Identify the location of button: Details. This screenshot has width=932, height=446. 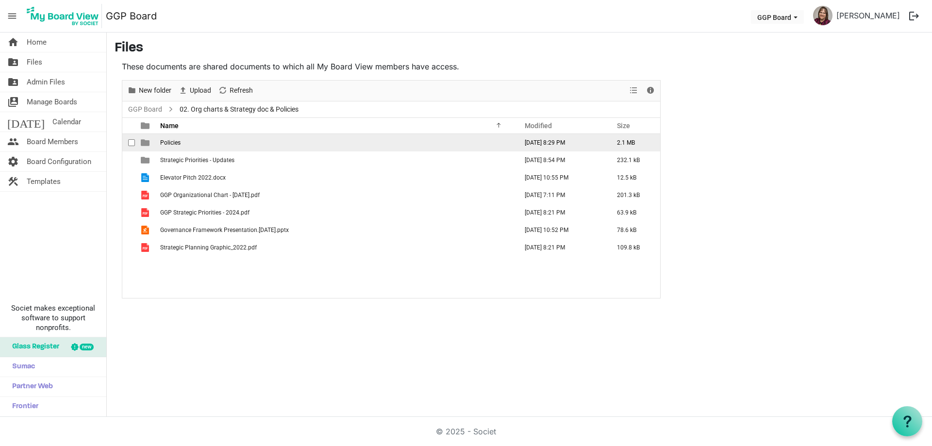
(650, 90).